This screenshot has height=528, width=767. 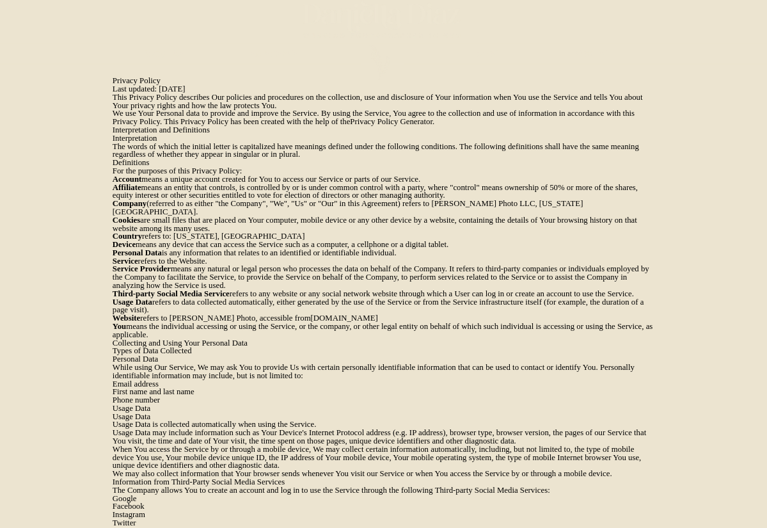 What do you see at coordinates (127, 236) in the screenshot?
I see `strong: Country` at bounding box center [127, 236].